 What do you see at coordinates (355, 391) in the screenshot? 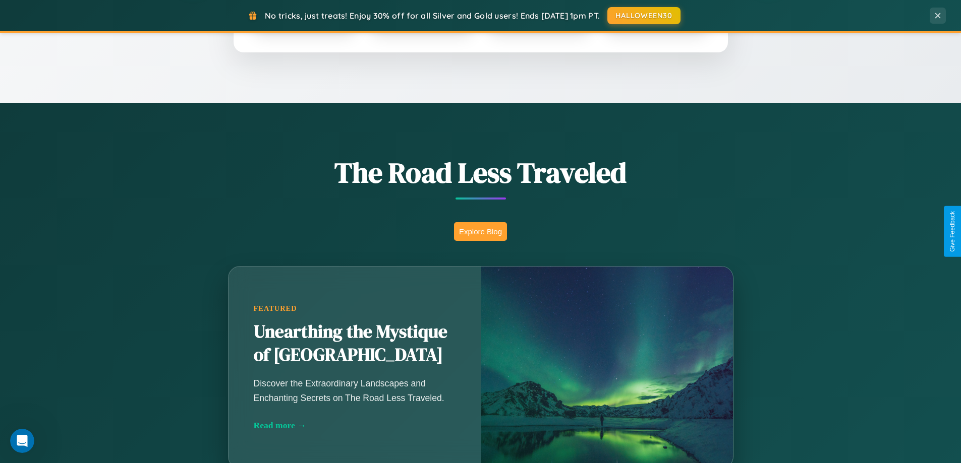
I see `p: Discover the Extraordinary Landscapes and Enchanting Secrets on The Road Less Traveled.` at bounding box center [355, 391].